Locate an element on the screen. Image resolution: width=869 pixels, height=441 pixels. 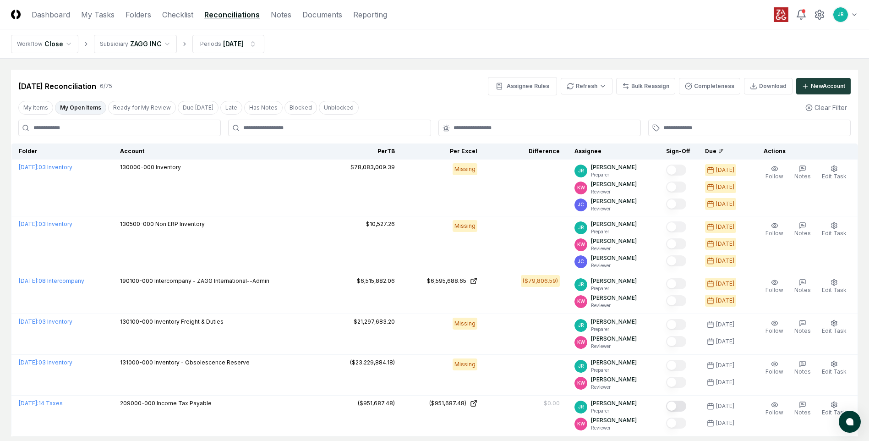
button: Assignee Rules is located at coordinates (522, 86).